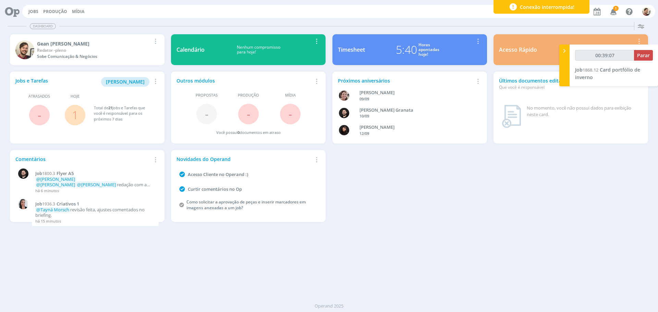  What do you see at coordinates (244, 81) in the screenshot?
I see `div: Outros módulos` at bounding box center [244, 81].